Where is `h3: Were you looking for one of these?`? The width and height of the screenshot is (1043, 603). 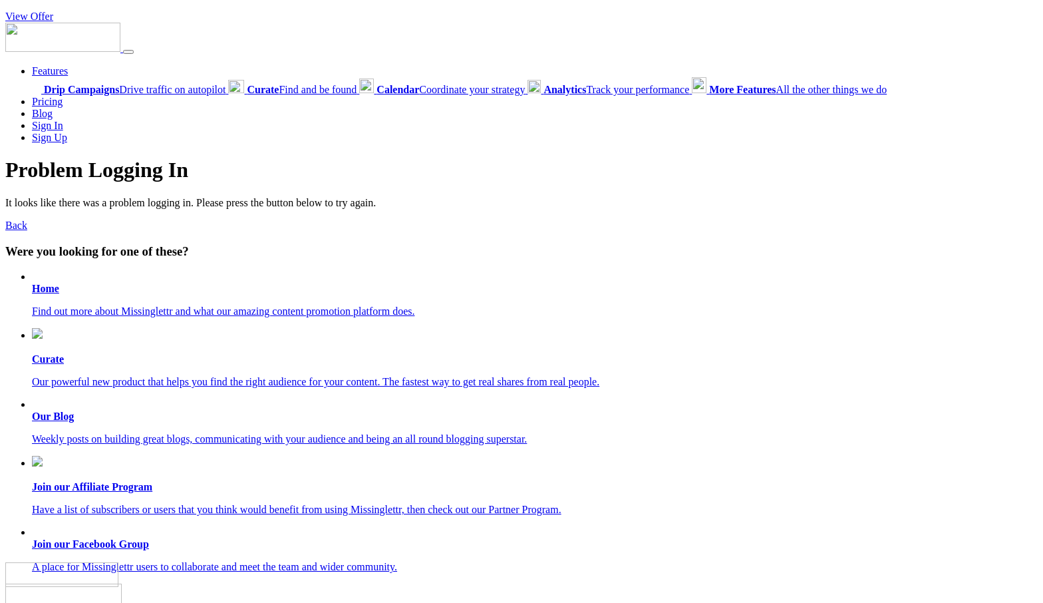 h3: Were you looking for one of these? is located at coordinates (522, 251).